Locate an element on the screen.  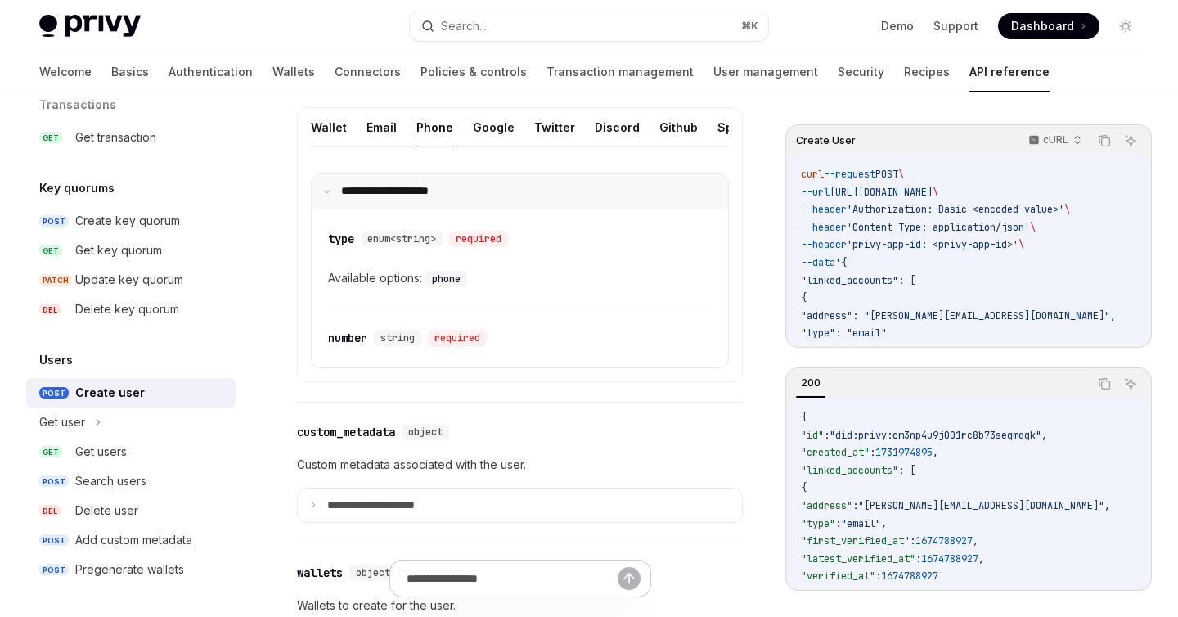
button: Discord is located at coordinates (617, 127).